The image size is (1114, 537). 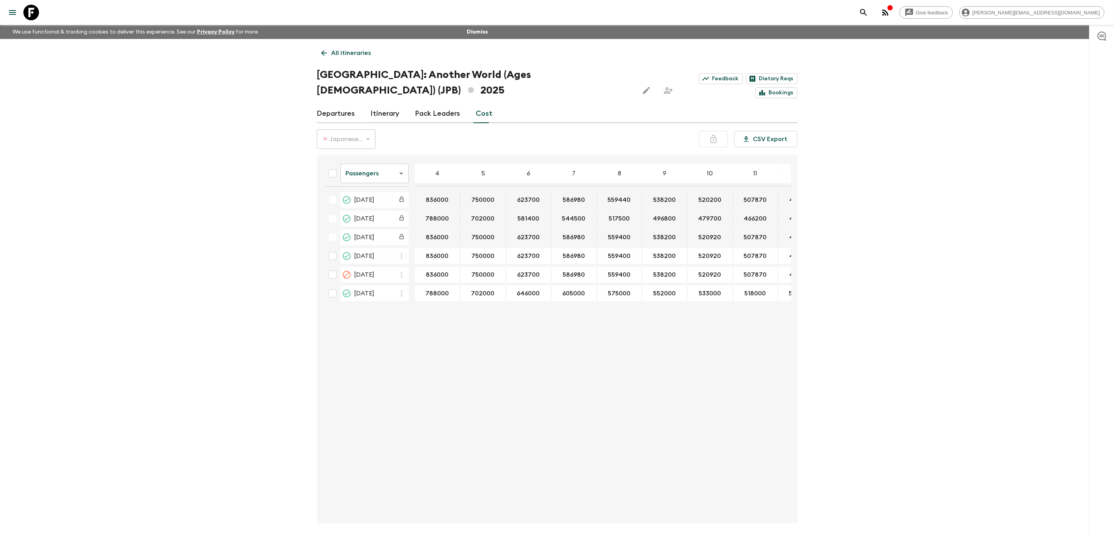 I want to click on button: 788000, so click(x=437, y=293).